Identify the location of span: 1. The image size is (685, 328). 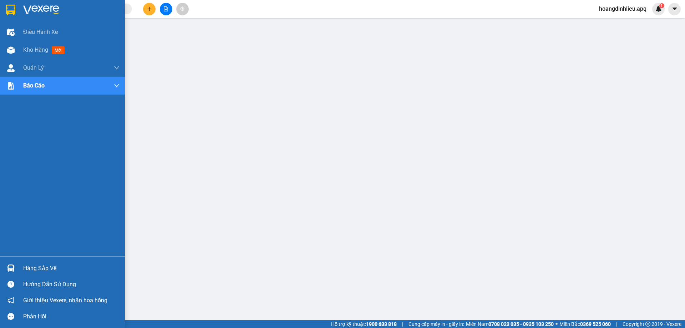
(661, 6).